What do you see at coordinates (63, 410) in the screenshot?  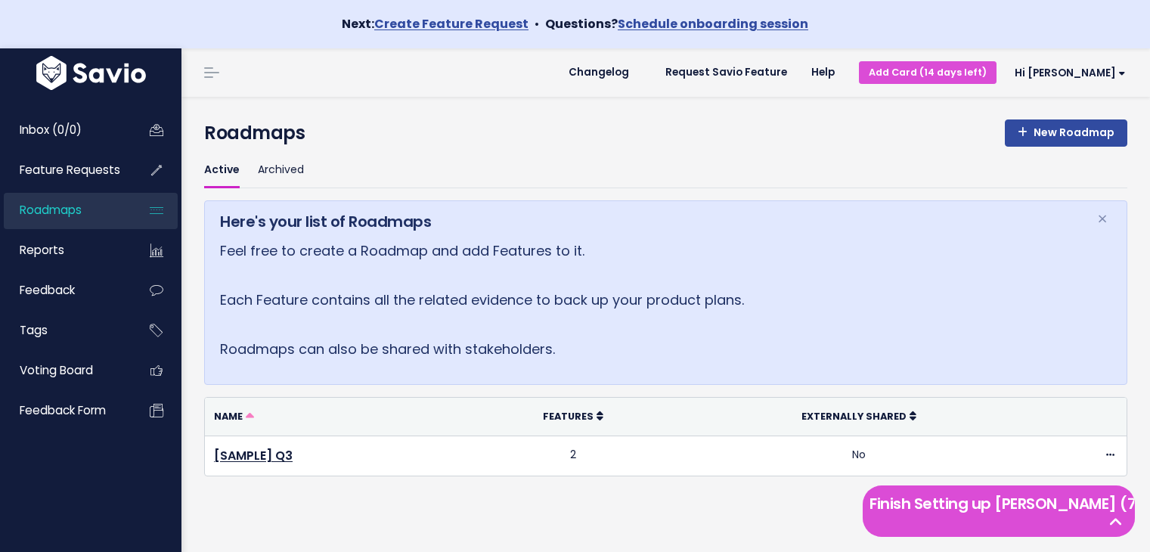 I see `span: Feedback form` at bounding box center [63, 410].